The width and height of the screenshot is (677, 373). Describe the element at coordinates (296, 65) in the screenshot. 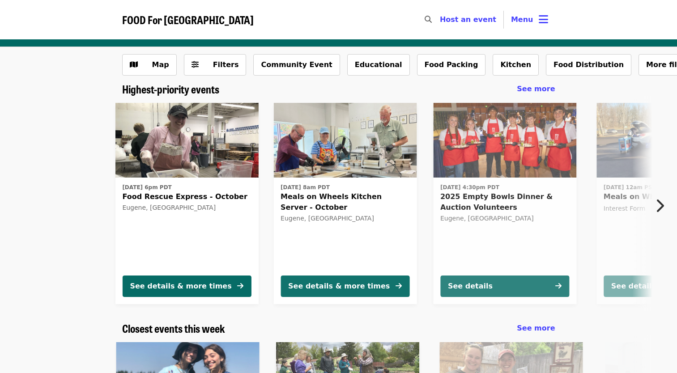

I see `button: Community Event` at that location.